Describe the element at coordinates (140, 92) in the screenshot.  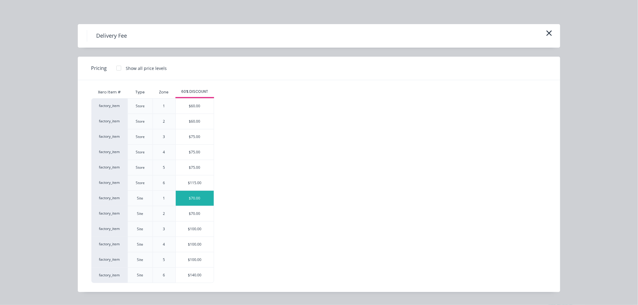
I see `div: Type` at that location.